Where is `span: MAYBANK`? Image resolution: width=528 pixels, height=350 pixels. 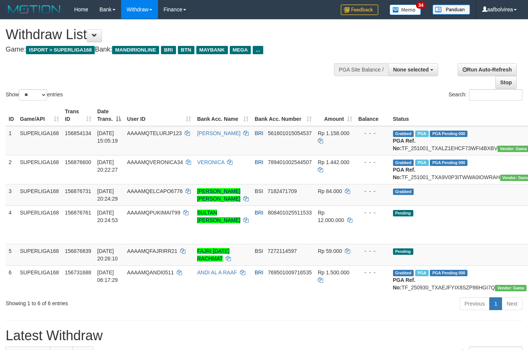
span: MAYBANK is located at coordinates (212, 50).